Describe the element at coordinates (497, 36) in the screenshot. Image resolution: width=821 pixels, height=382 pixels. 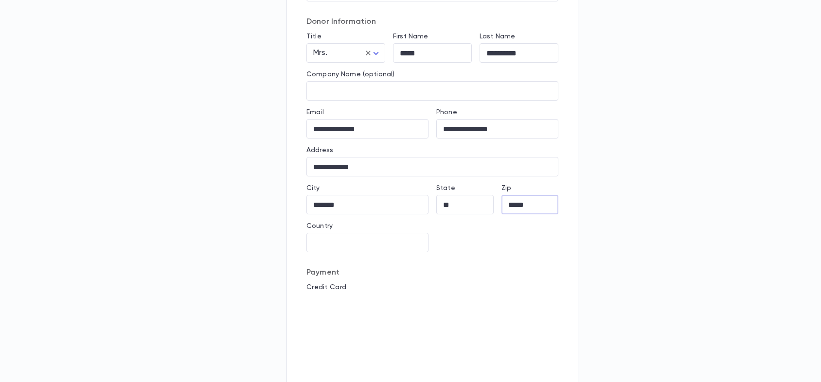
I see `label: Last Name` at that location.